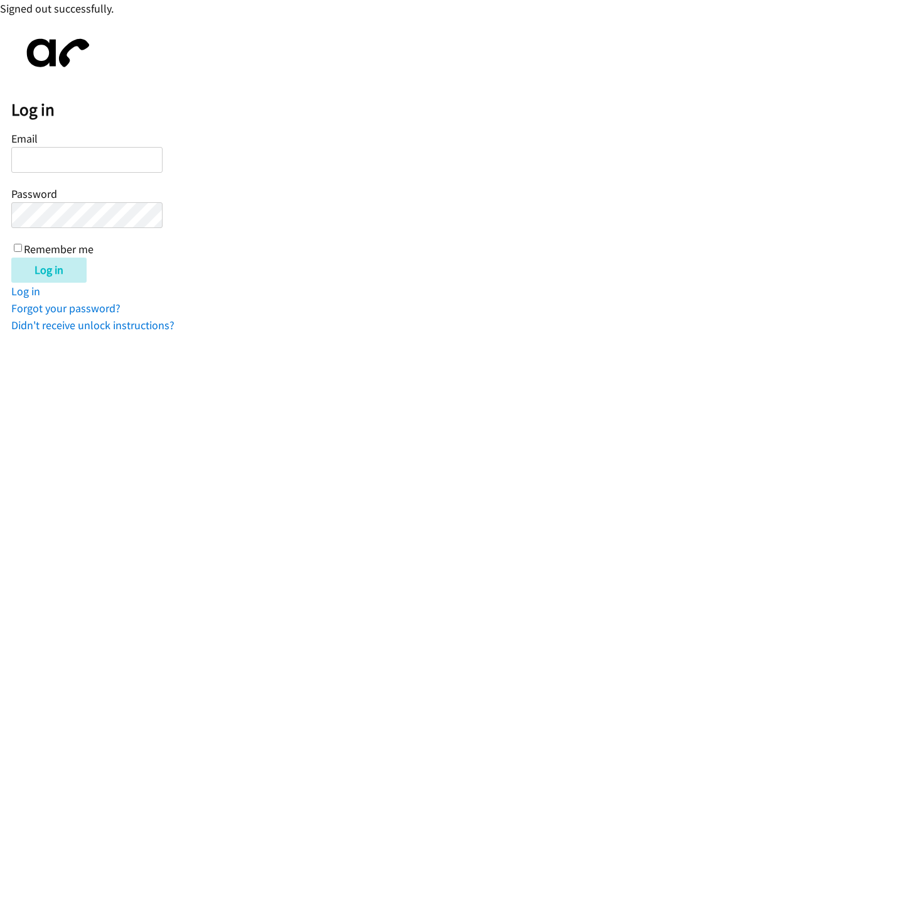 Image resolution: width=917 pixels, height=899 pixels. What do you see at coordinates (464, 110) in the screenshot?
I see `h2: Log in` at bounding box center [464, 110].